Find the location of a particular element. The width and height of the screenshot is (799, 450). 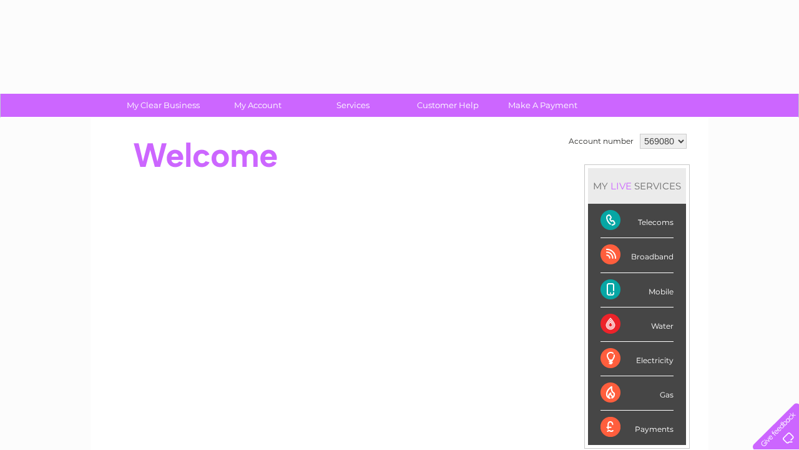

a: Services is located at coordinates (353, 105).